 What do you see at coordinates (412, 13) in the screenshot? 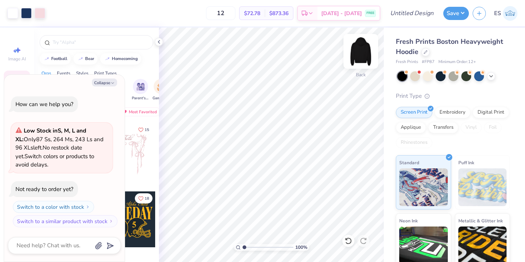
I see `input: Untitled Design` at bounding box center [412, 13].